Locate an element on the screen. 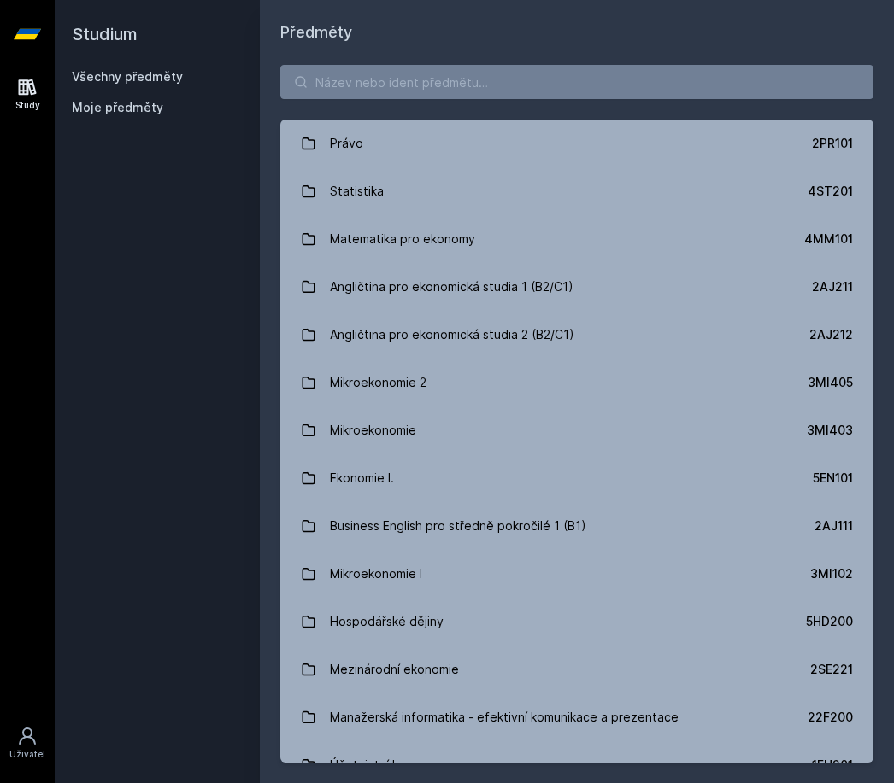 The image size is (894, 783). a: Statistika 4ST201 is located at coordinates (577, 191).